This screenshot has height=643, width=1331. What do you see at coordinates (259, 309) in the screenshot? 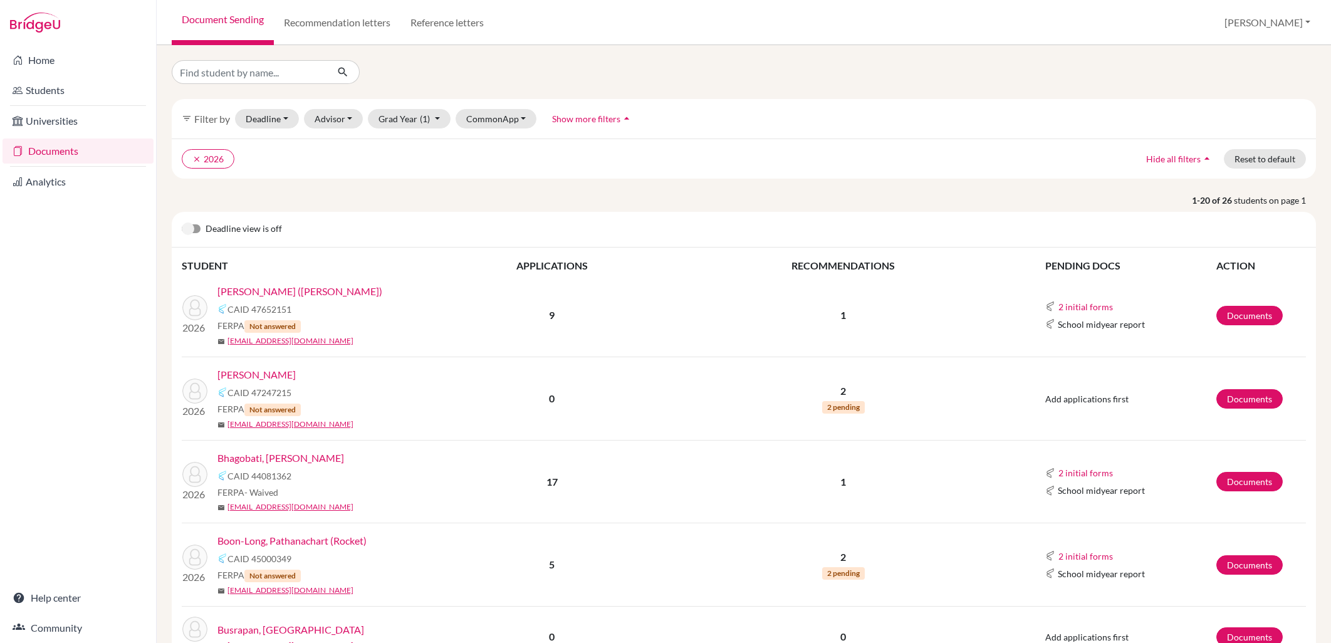
I see `span: CAID 47652151` at bounding box center [259, 309].